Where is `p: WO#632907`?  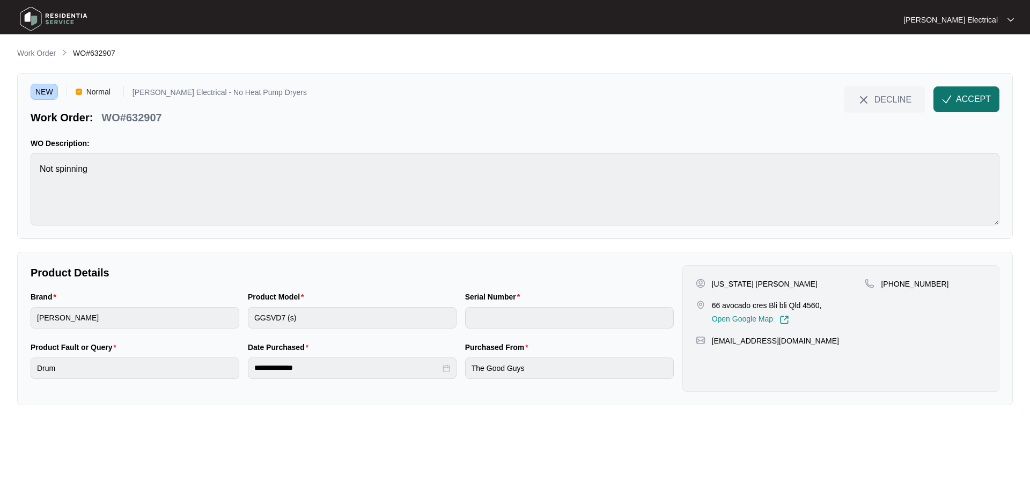 p: WO#632907 is located at coordinates (131, 118).